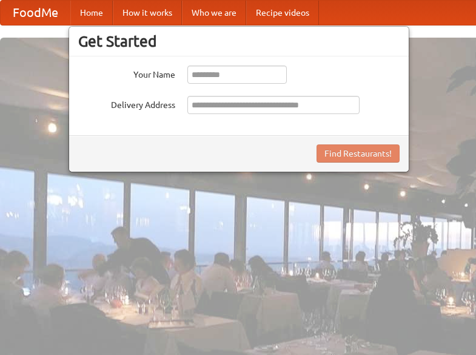 This screenshot has width=476, height=355. What do you see at coordinates (239, 41) in the screenshot?
I see `h3: Get Started` at bounding box center [239, 41].